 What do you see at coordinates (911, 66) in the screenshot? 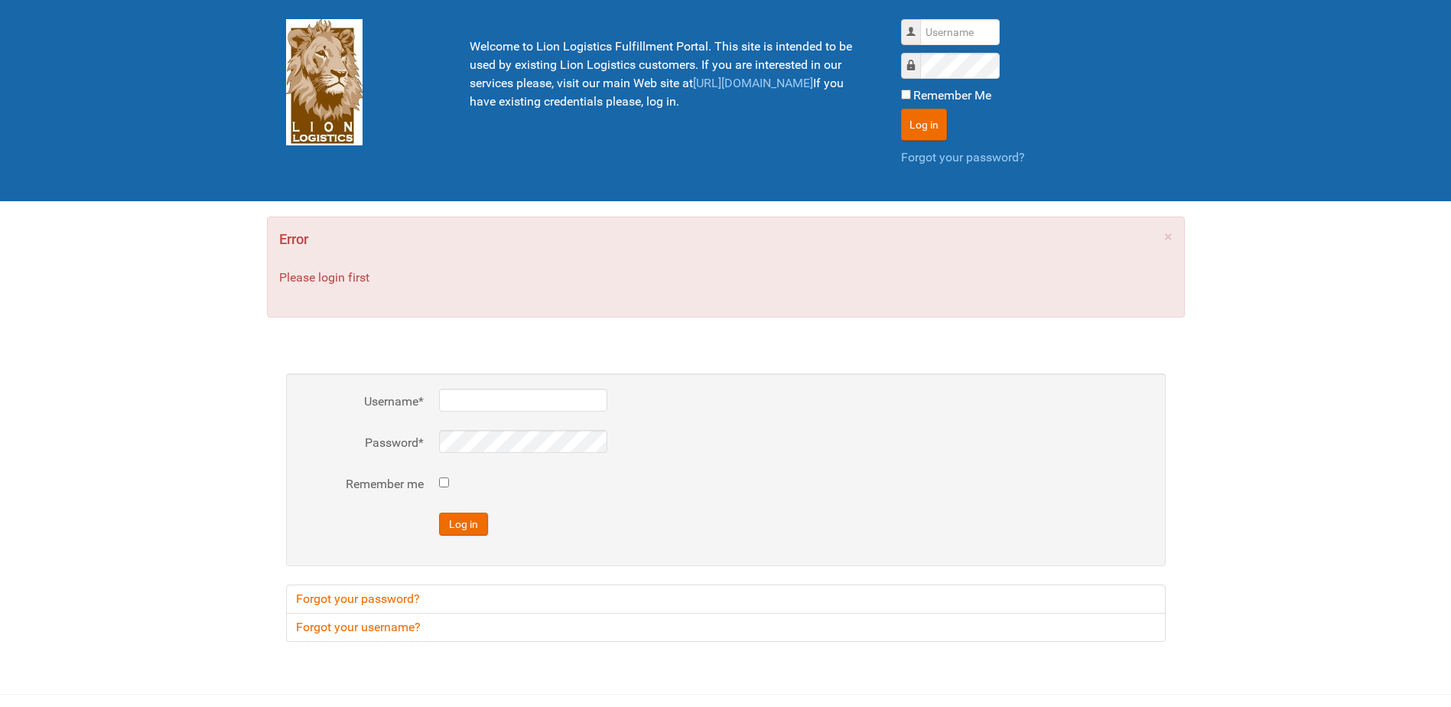
I see `span: Password` at bounding box center [911, 66].